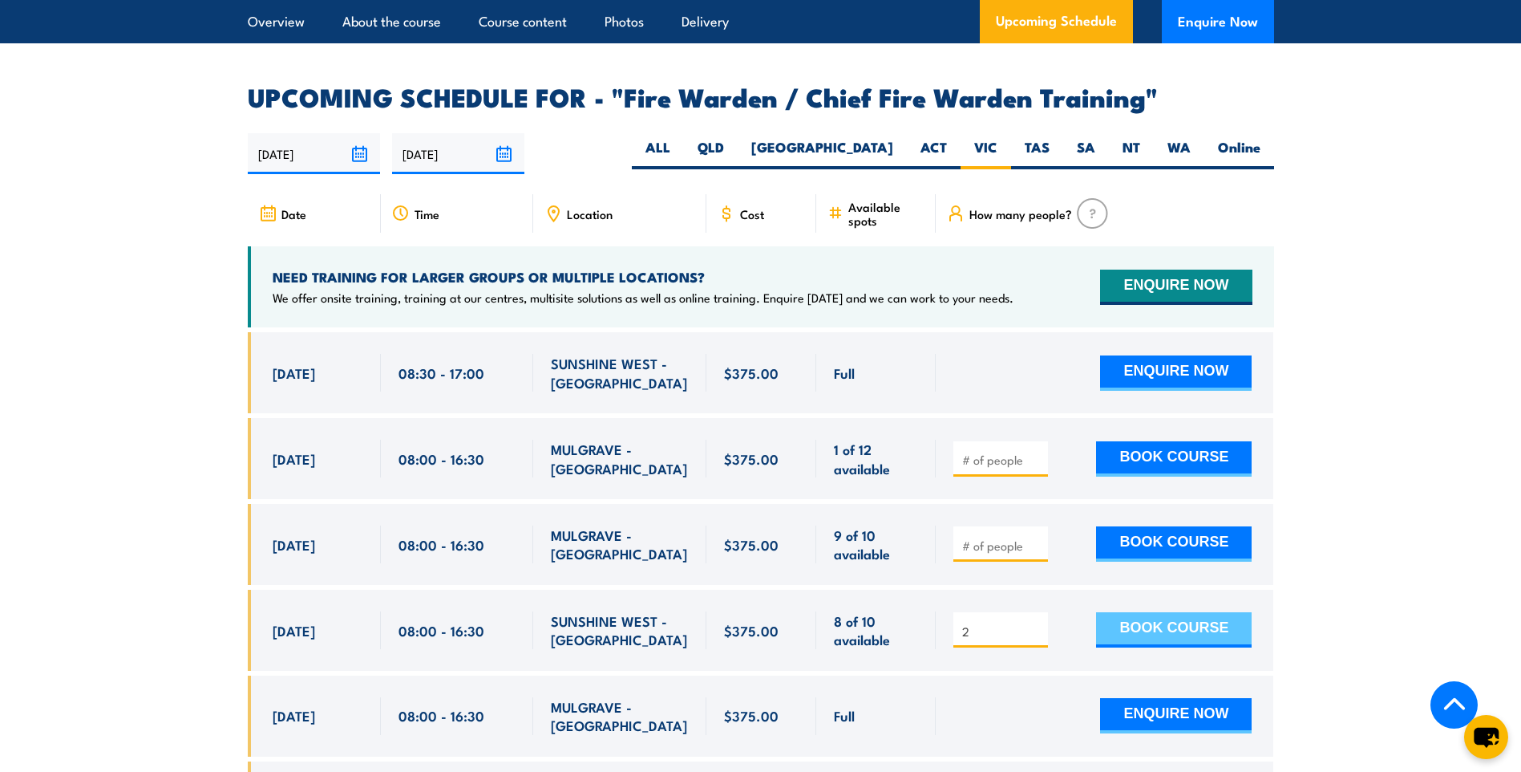 This screenshot has width=1521, height=772. Describe the element at coordinates (1486, 736) in the screenshot. I see `button: chat-button` at that location.